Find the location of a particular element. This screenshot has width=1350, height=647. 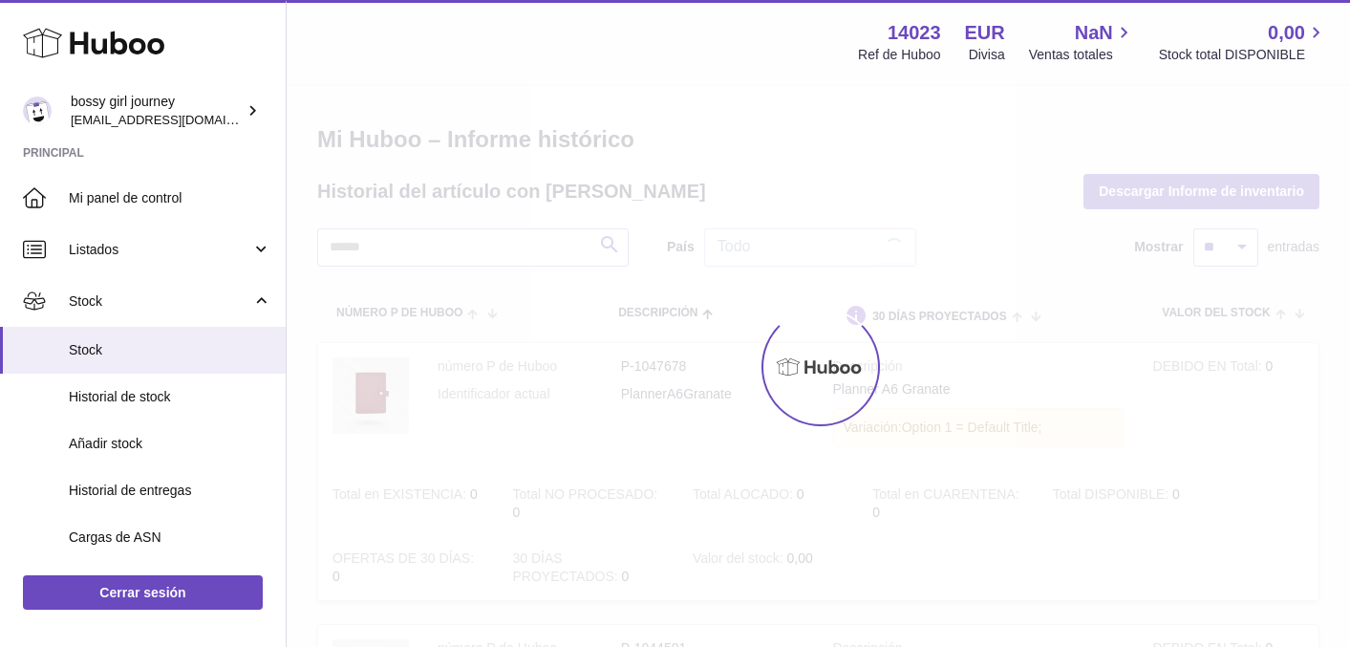

span: NaN is located at coordinates (1094, 32).